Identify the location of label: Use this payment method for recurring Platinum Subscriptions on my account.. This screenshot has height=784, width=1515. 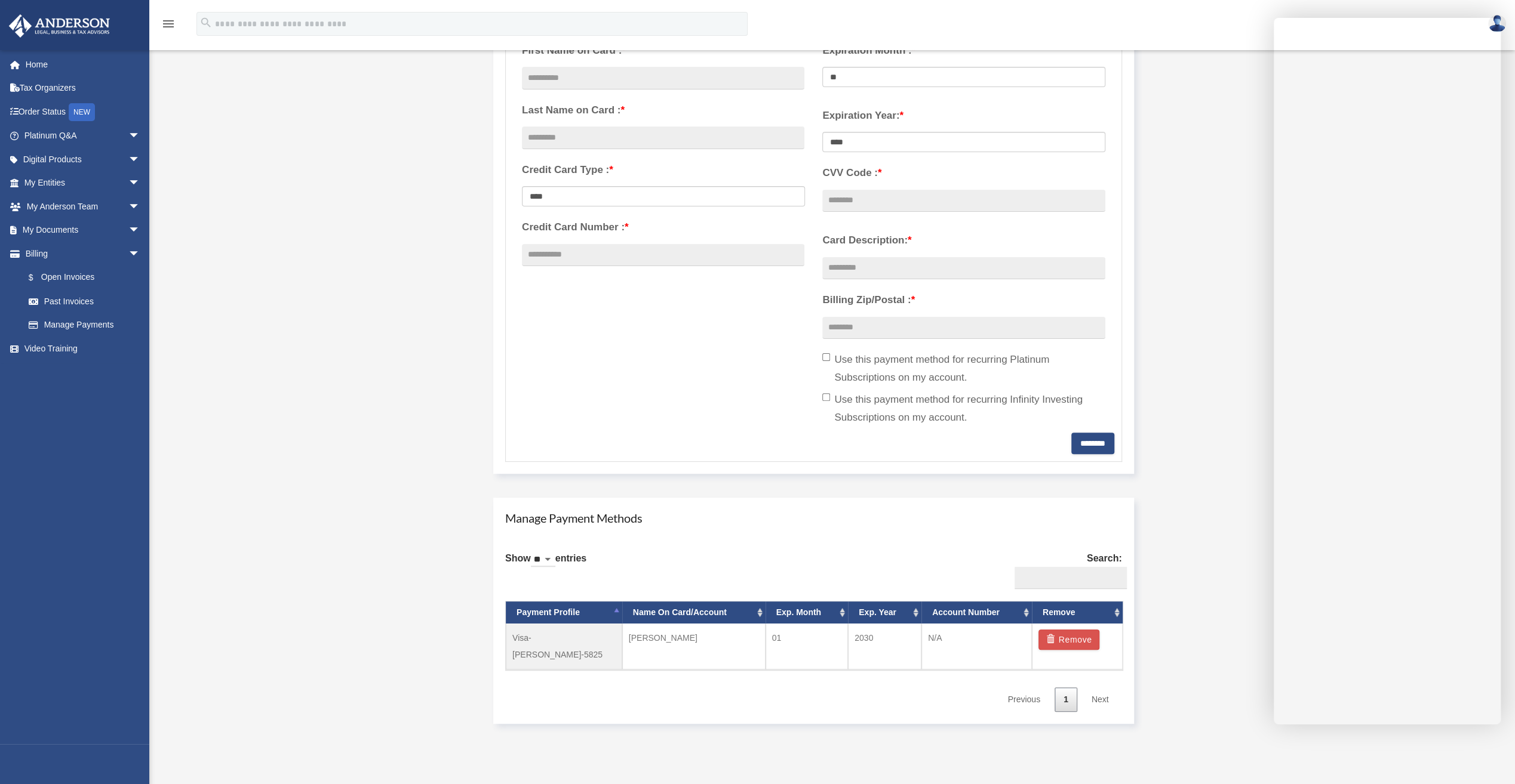
(963, 369).